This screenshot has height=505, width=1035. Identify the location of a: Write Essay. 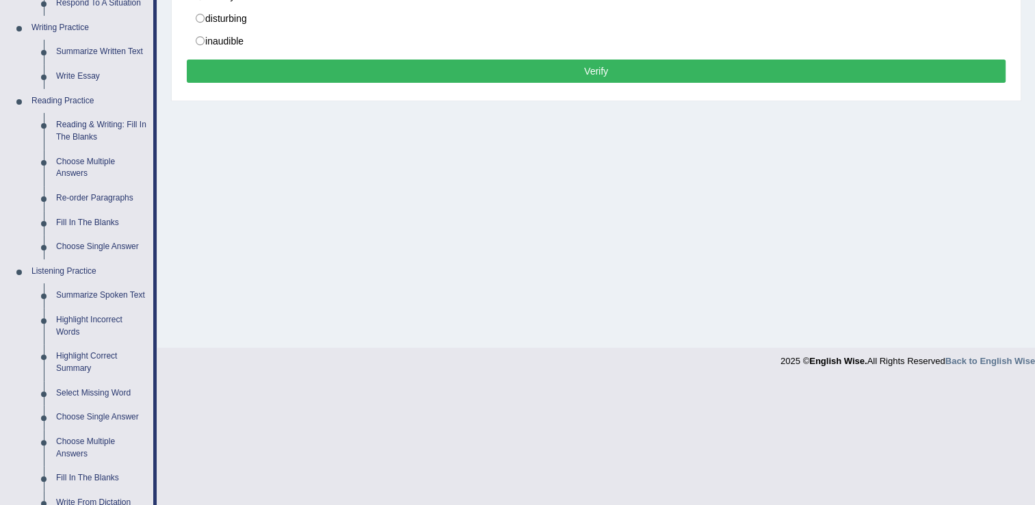
(101, 77).